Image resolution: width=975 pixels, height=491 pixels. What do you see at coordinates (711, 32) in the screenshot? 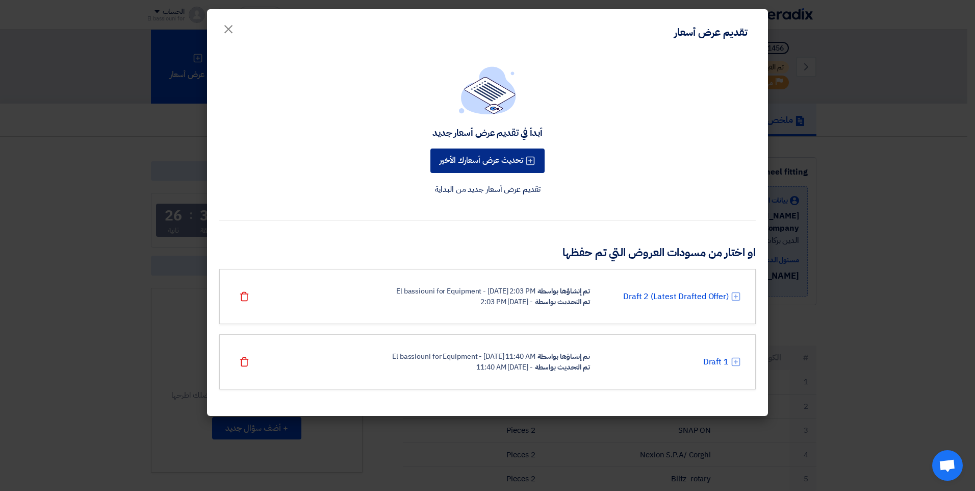
I see `div: تقديم عرض أسعار` at bounding box center [711, 32].